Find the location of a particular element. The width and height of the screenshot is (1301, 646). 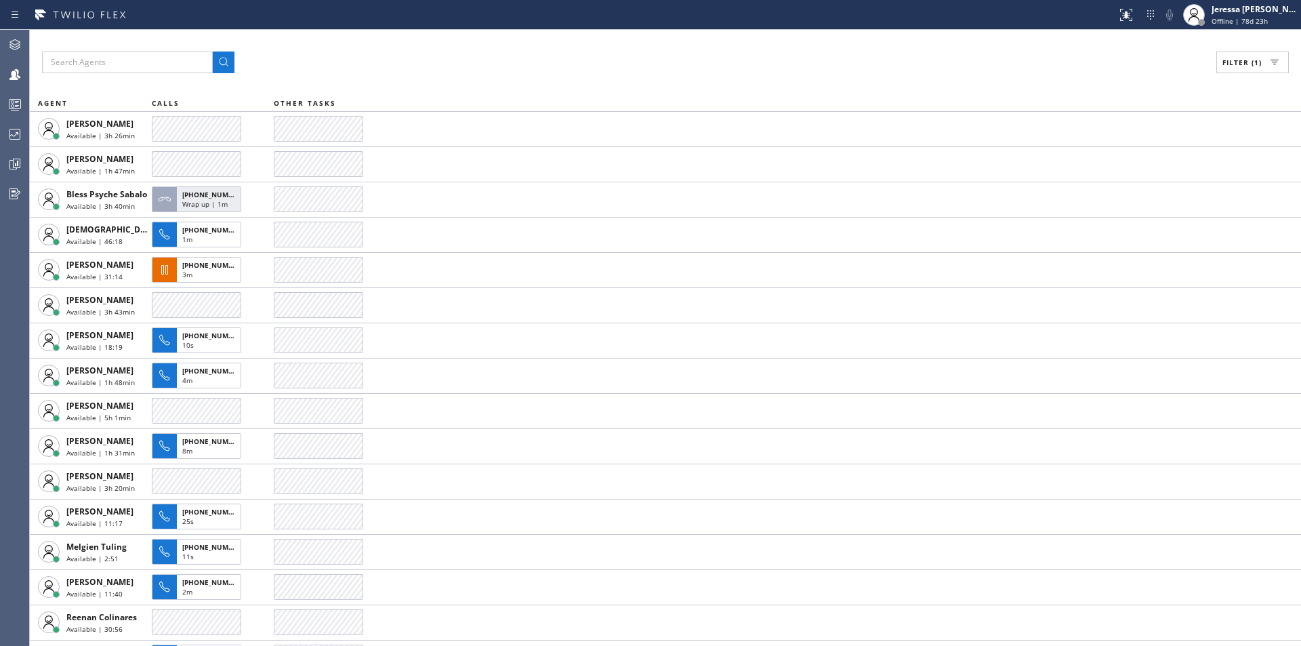

span: Filter (1) is located at coordinates (1242, 62).